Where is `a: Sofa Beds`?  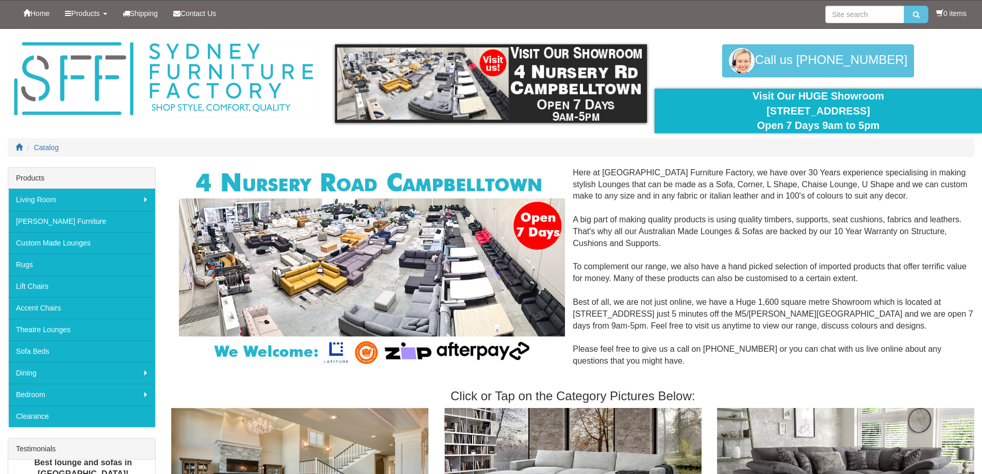
a: Sofa Beds is located at coordinates (81, 351).